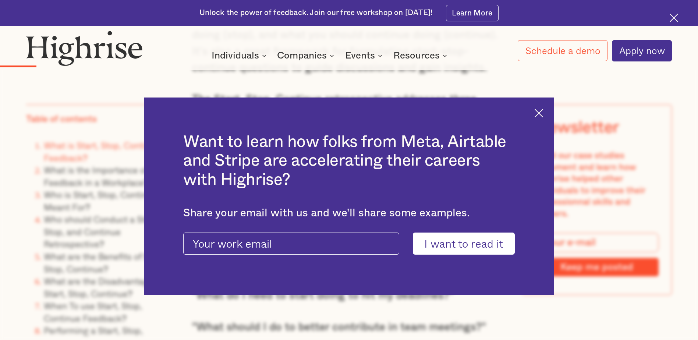 The image size is (698, 340). Describe the element at coordinates (84, 48) in the screenshot. I see `img: Highrise logo` at that location.